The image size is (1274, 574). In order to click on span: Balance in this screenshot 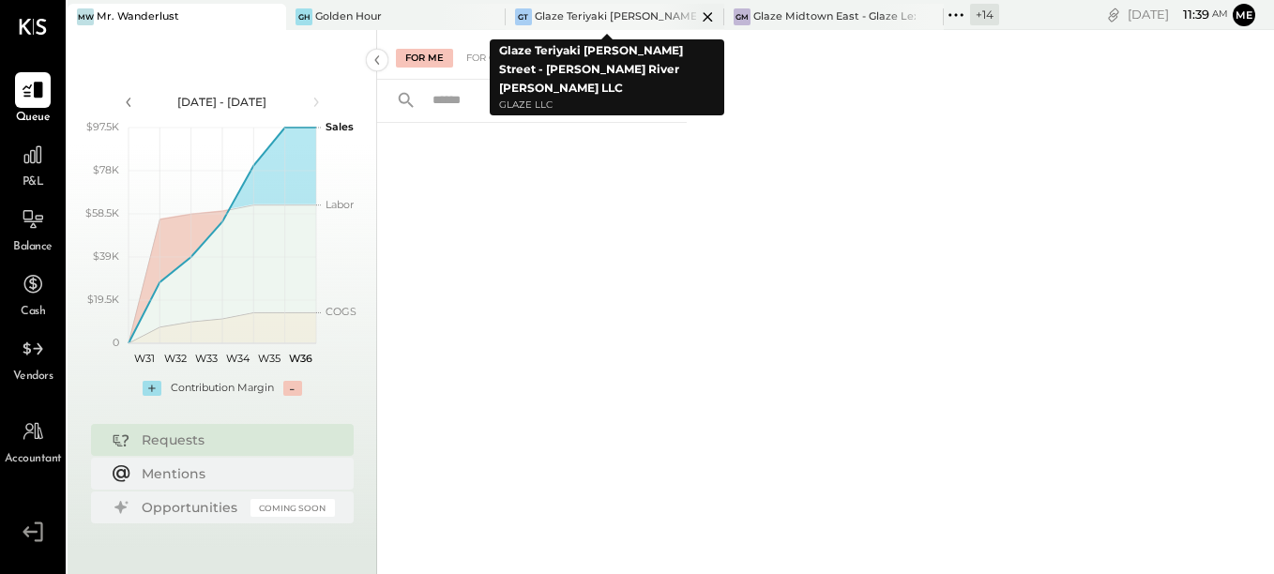, I will do `click(33, 248)`.